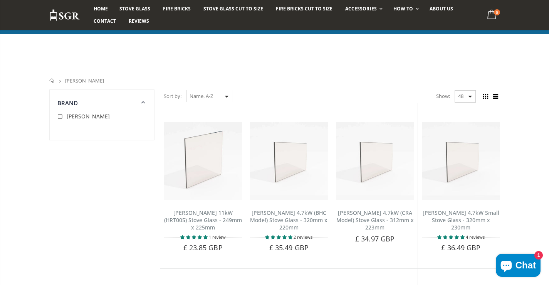  I want to click on a: 0, so click(491, 15).